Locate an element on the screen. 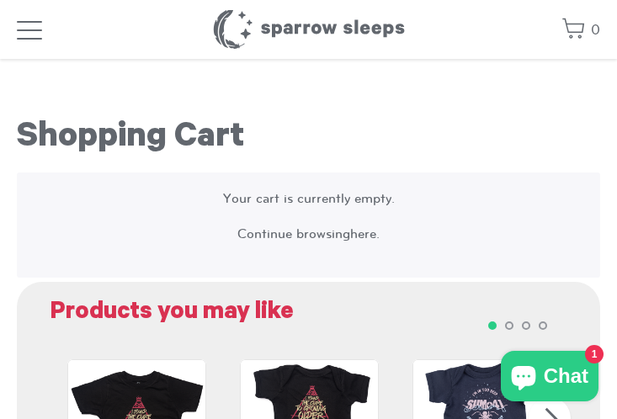 The image size is (617, 419). a: here is located at coordinates (363, 233).